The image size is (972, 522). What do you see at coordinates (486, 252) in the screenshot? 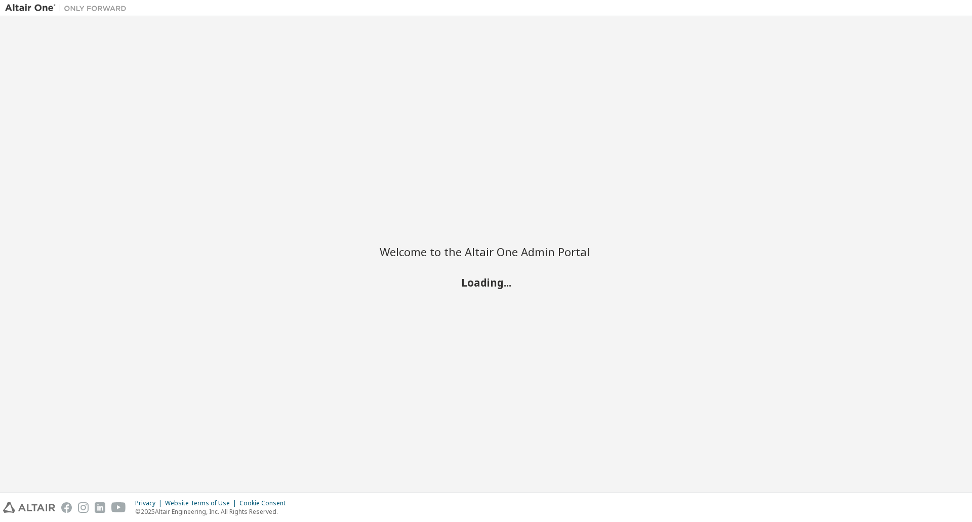
I see `h2: Welcome to the Altair One Admin Portal` at bounding box center [486, 252].